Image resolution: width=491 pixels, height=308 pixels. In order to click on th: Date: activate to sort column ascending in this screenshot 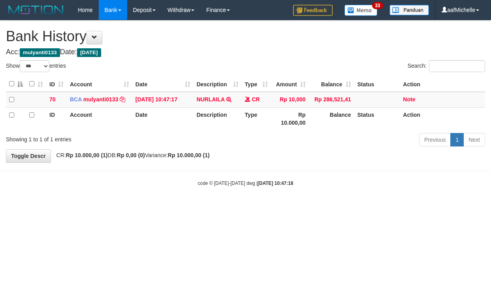, I will do `click(163, 84)`.